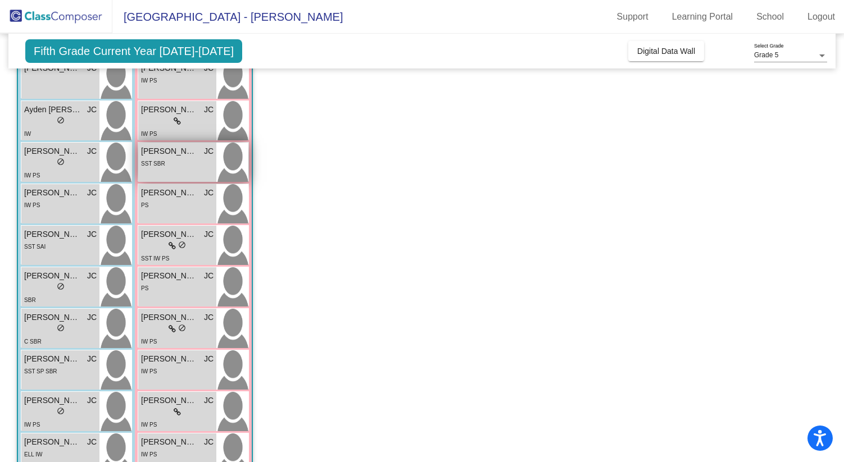  What do you see at coordinates (766, 55) in the screenshot?
I see `span: Grade 5` at bounding box center [766, 55].